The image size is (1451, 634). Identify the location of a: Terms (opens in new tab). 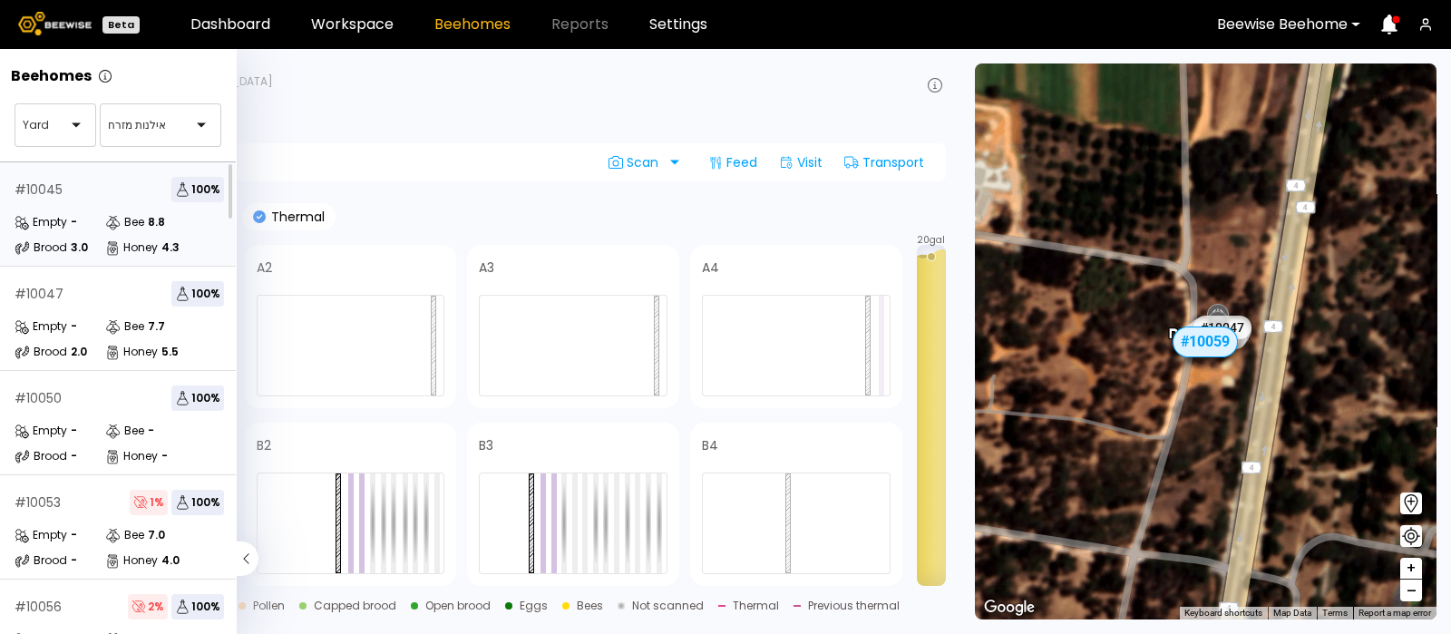
(1335, 612).